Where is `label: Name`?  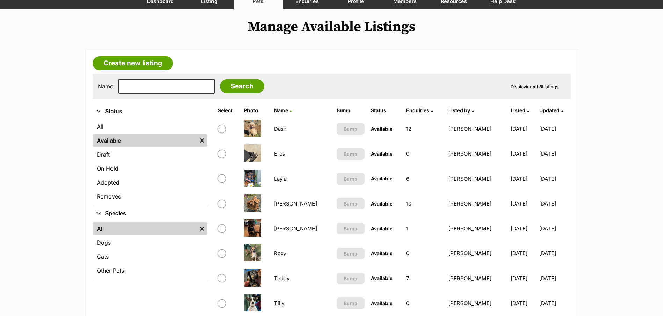
label: Name is located at coordinates (106, 86).